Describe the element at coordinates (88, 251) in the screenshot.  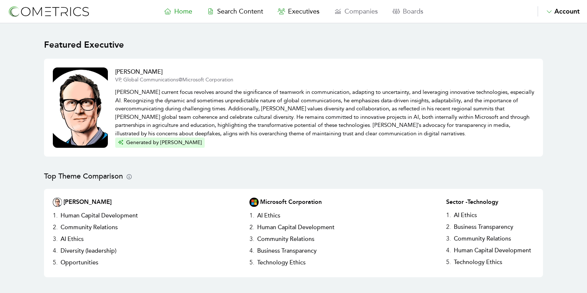
I see `h3: Diversity (leadership)` at that location.